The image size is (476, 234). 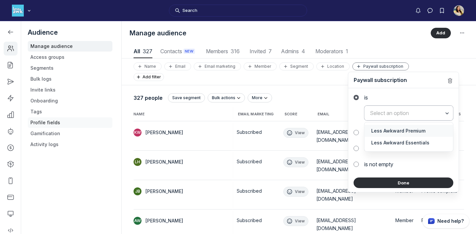 I want to click on a: Bulk logs, so click(x=70, y=79).